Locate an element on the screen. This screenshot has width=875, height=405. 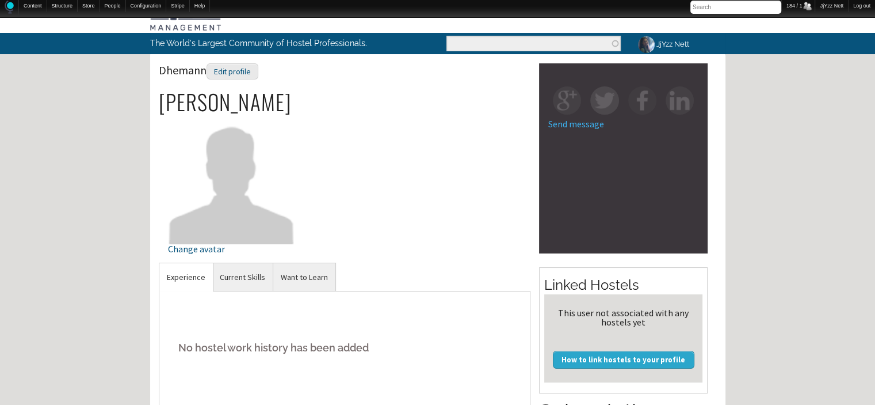
a: Change avatar is located at coordinates (231, 213).